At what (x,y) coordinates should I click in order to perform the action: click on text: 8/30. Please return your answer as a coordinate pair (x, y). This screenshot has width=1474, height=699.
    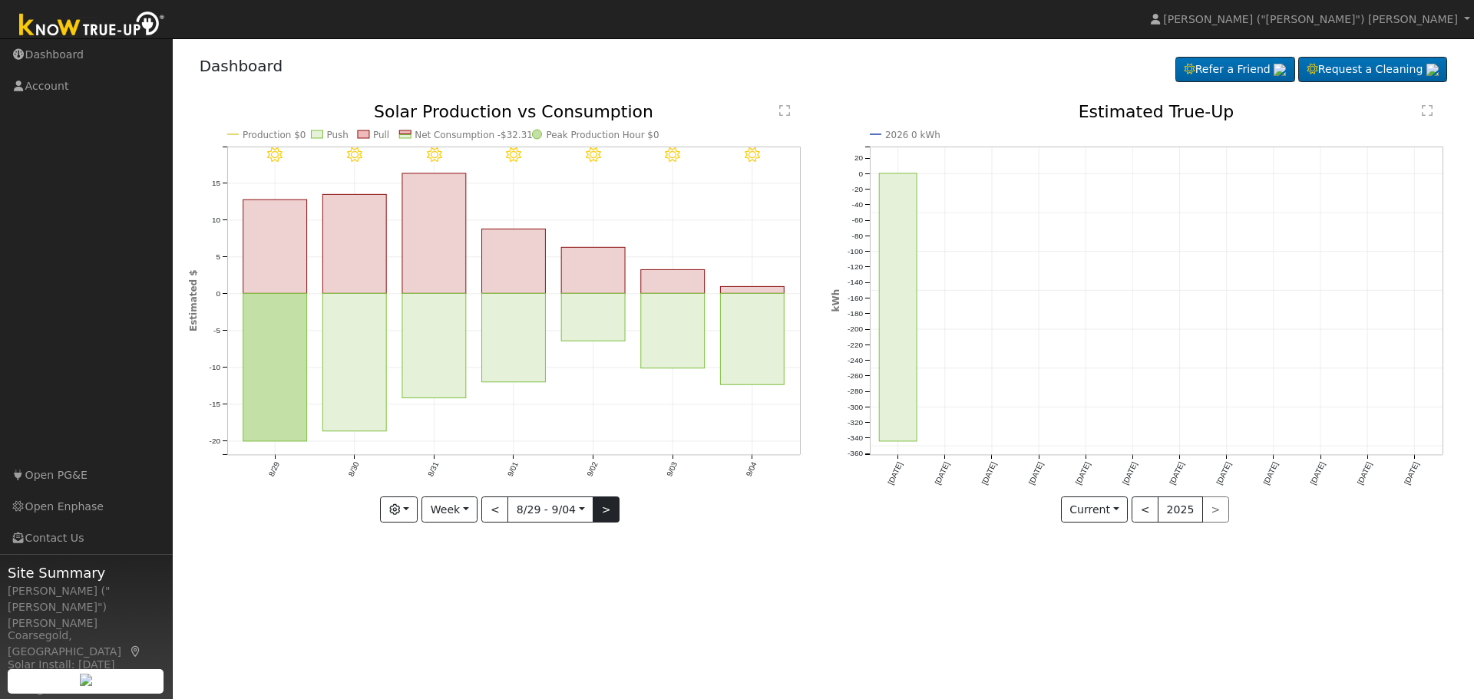
    Looking at the image, I should click on (353, 469).